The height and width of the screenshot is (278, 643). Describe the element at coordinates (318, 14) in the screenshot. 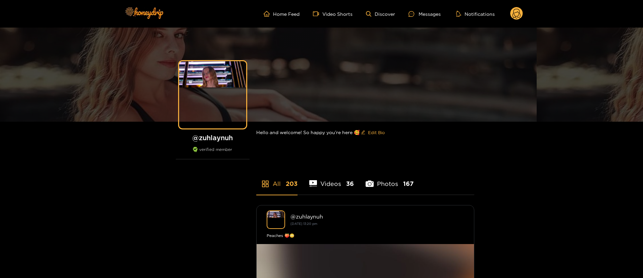

I see `span: video-camera` at that location.